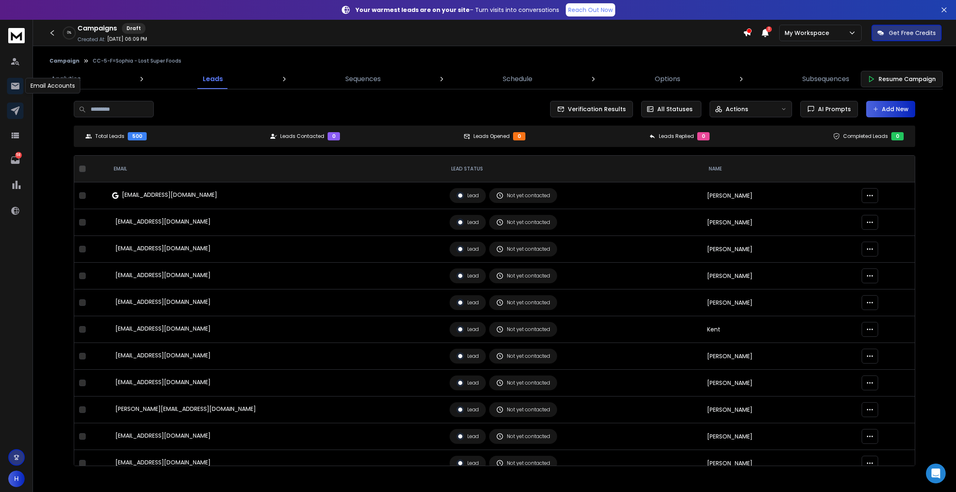 The height and width of the screenshot is (492, 956). What do you see at coordinates (912, 33) in the screenshot?
I see `p: Get Free Credits` at bounding box center [912, 33].